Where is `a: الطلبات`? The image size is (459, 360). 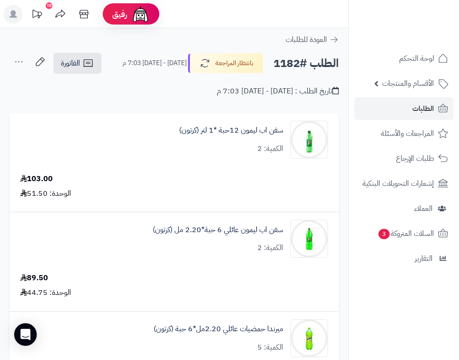 a: الطلبات is located at coordinates (404, 108).